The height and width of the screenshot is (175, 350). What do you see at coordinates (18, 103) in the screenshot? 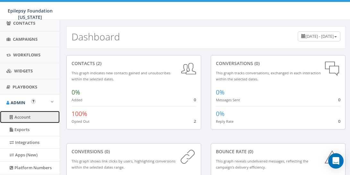
I see `span: Admin` at bounding box center [18, 103].